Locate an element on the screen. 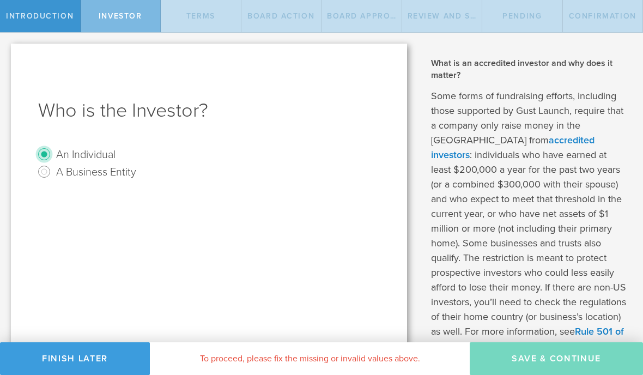  p: Some forms of fundraising efforts, including those supported by Gust Launch, require that a compa... is located at coordinates (528, 221).